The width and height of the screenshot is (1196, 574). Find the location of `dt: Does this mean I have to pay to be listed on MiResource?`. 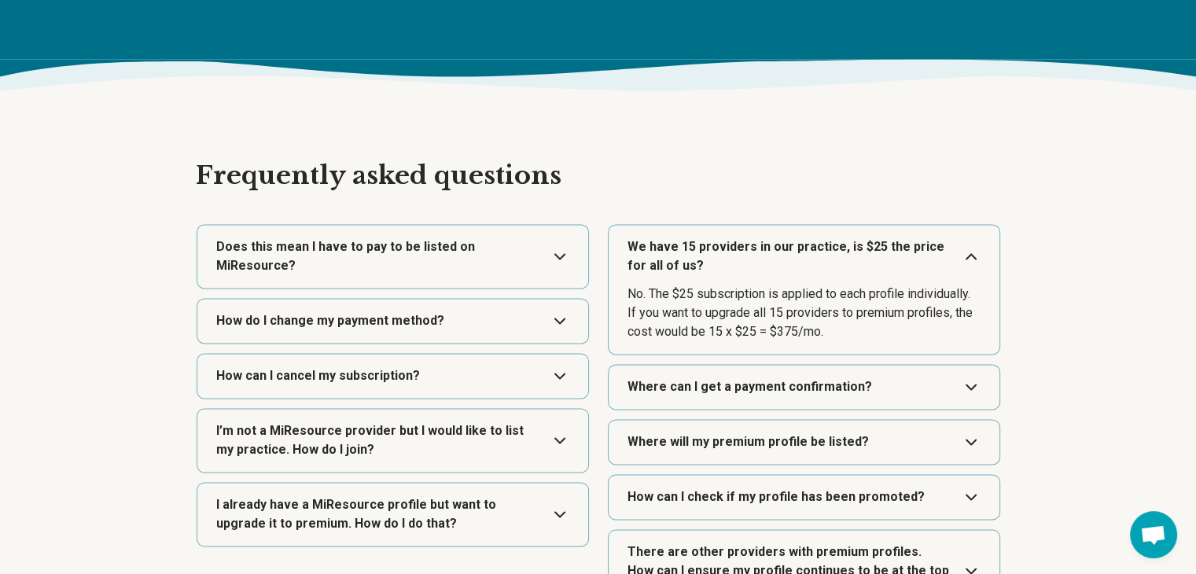

dt: Does this mean I have to pay to be listed on MiResource? is located at coordinates (392, 256).